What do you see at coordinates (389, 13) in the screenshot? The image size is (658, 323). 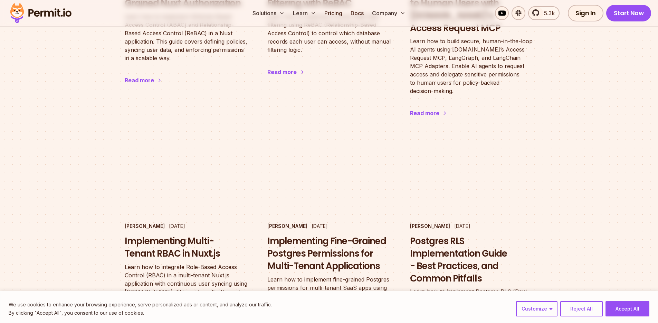 I see `button: Company` at bounding box center [389, 13].